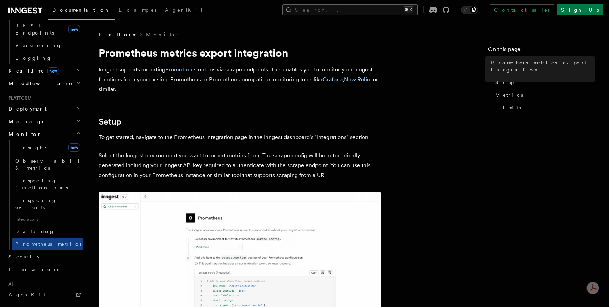  I want to click on span: Inspecting events, so click(36, 204).